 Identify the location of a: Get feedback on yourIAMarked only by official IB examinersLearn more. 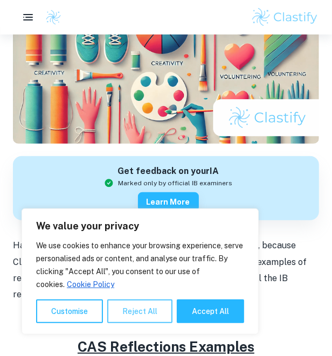
(166, 188).